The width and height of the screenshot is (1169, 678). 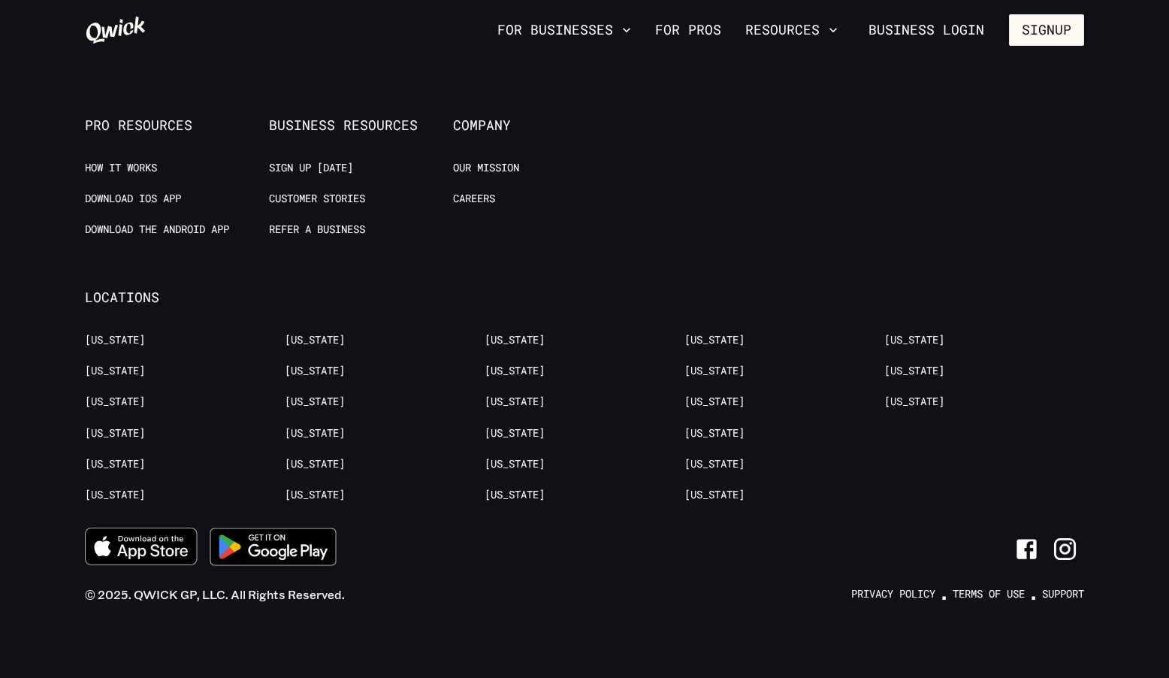 What do you see at coordinates (141, 548) in the screenshot?
I see `a: Download on the App Store` at bounding box center [141, 548].